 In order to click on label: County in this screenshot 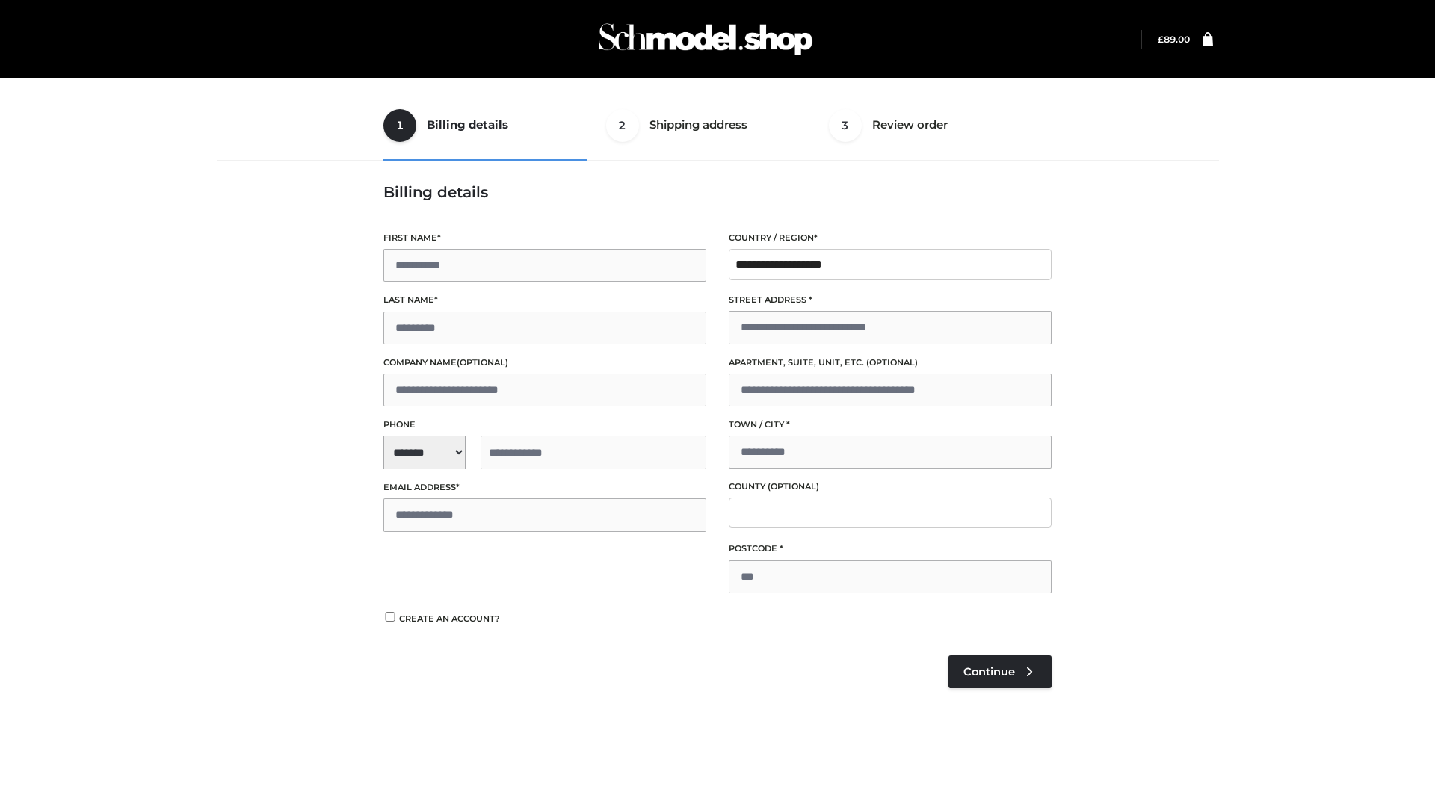, I will do `click(890, 486)`.